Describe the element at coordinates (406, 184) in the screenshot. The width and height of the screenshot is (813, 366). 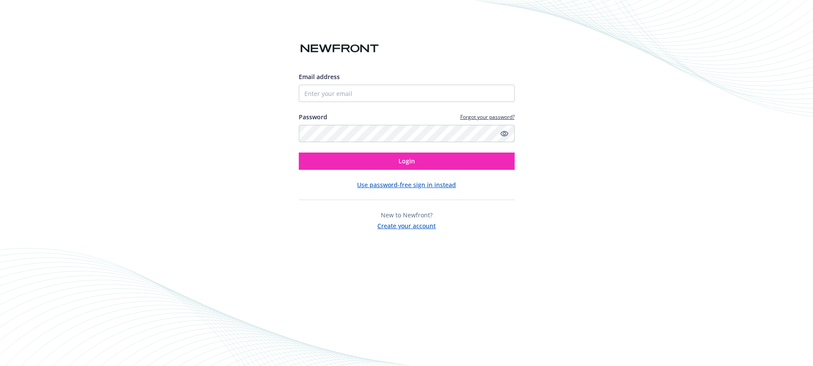
I see `button: Use password-free sign in instead` at that location.